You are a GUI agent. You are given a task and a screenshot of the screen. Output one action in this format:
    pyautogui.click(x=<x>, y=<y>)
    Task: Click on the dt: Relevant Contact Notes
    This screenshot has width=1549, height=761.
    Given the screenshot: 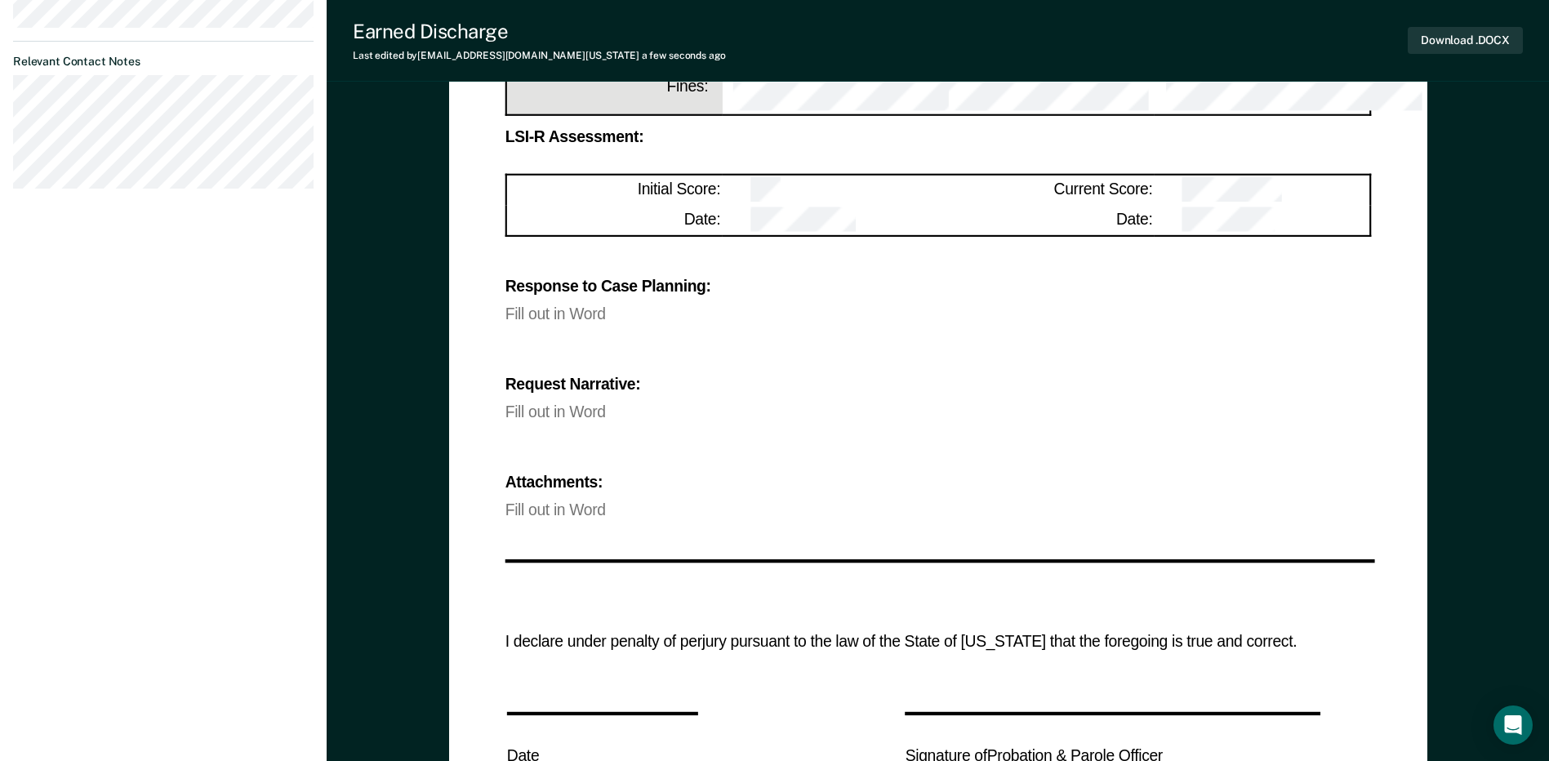 What is the action you would take?
    pyautogui.click(x=163, y=61)
    